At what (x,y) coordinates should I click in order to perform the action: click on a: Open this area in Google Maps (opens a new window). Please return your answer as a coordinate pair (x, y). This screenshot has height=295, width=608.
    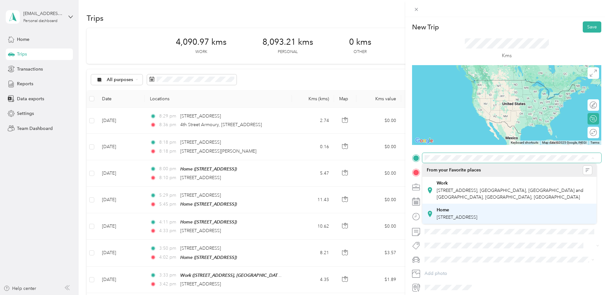
    Looking at the image, I should click on (424, 141).